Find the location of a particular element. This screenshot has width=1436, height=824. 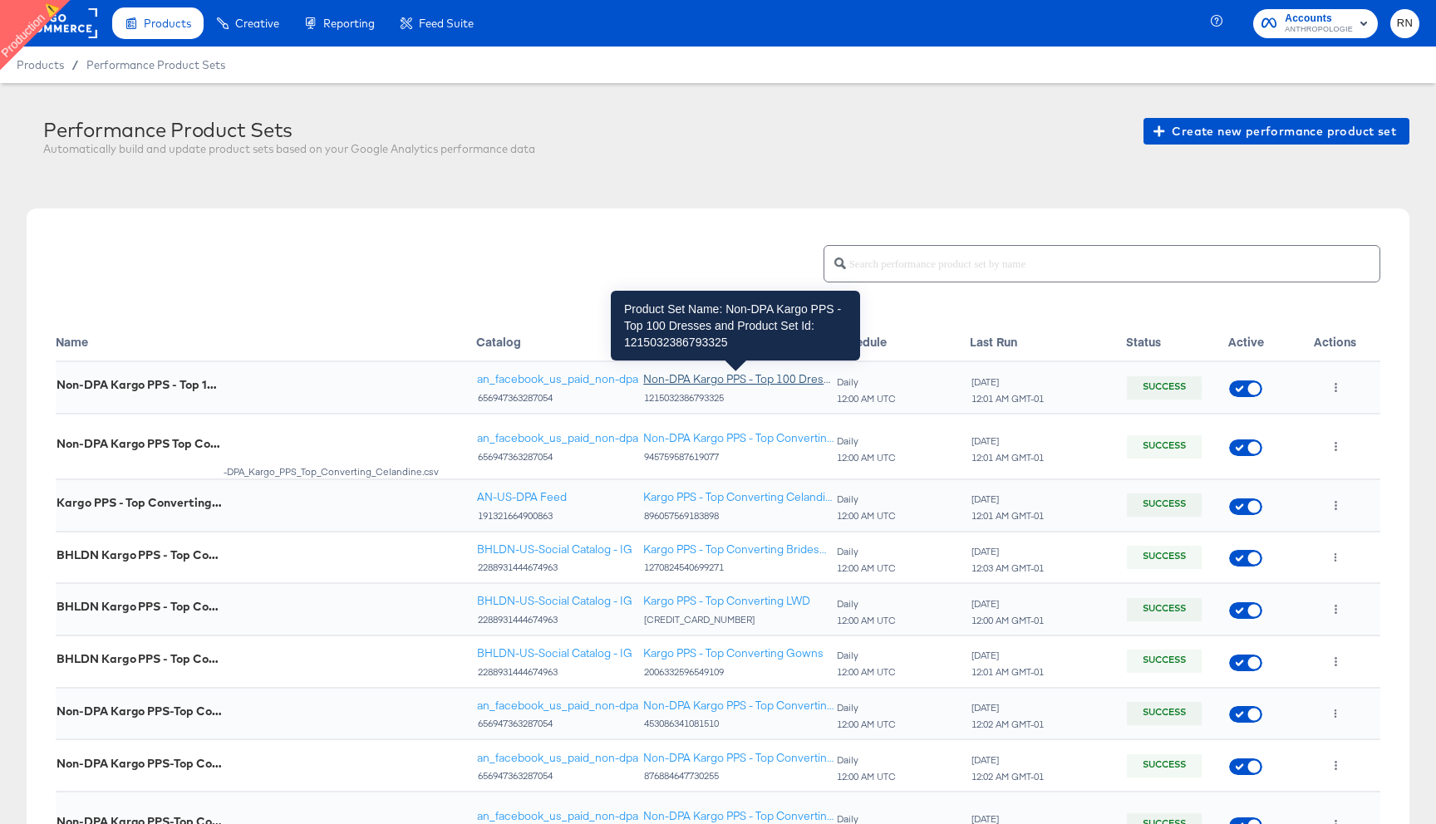

span: Products is located at coordinates (167, 23).